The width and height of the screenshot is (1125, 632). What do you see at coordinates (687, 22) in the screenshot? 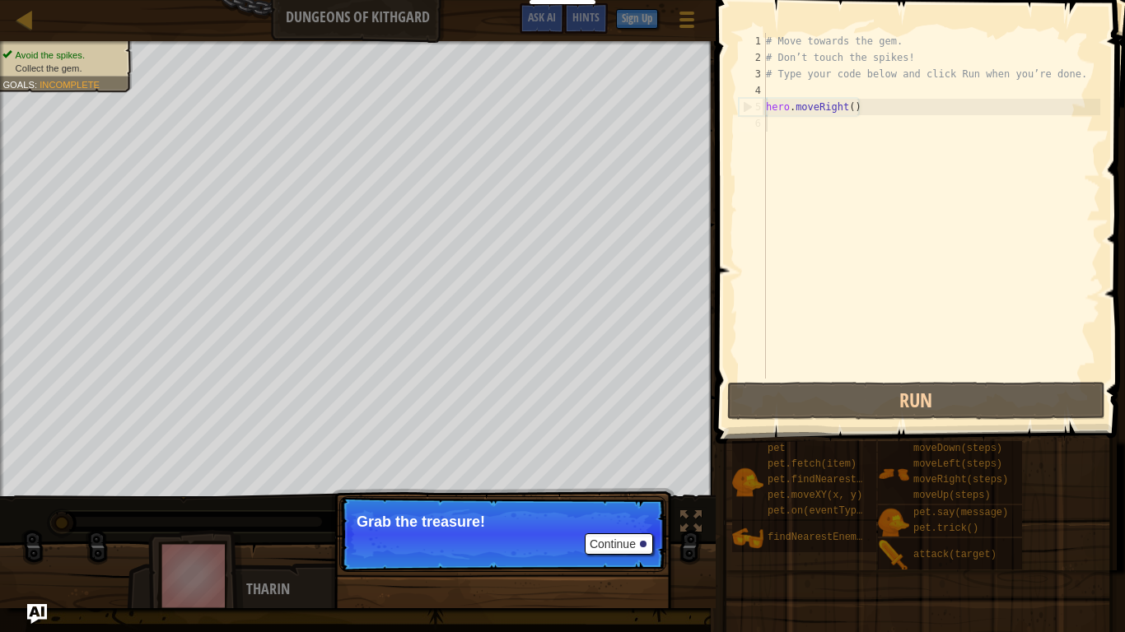
I see `button: Show game menu` at bounding box center [687, 22].